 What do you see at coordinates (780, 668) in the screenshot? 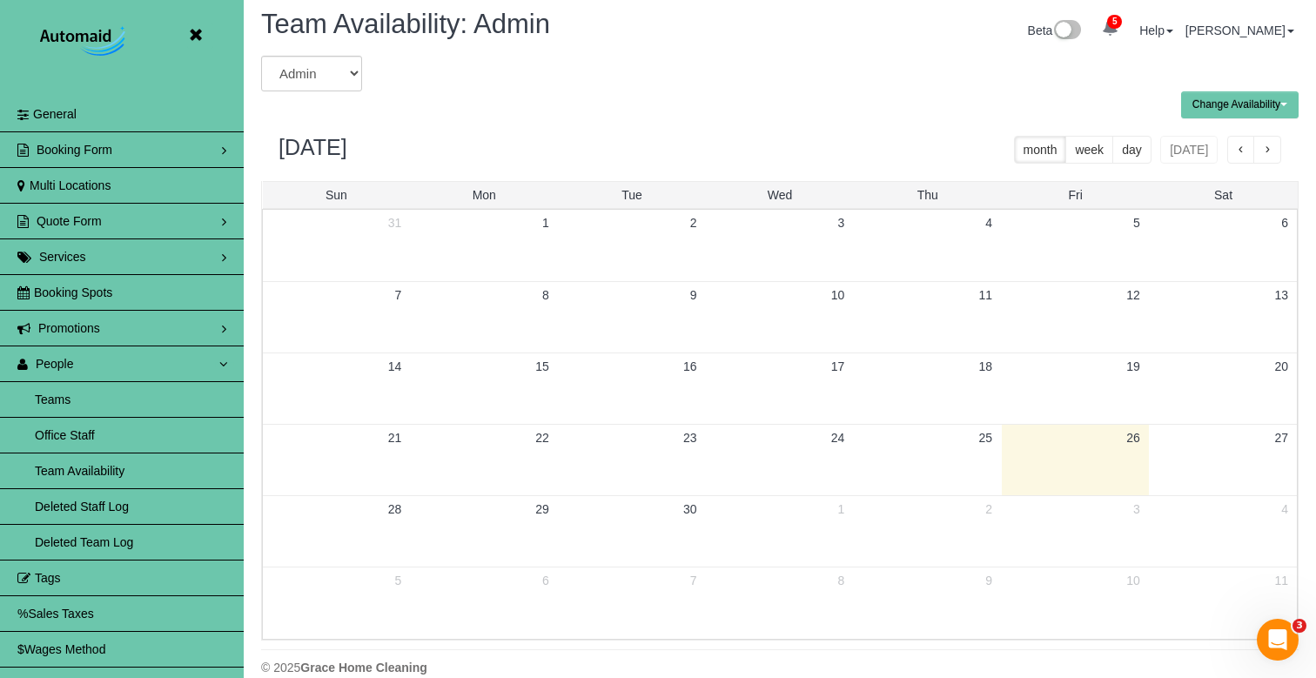
I see `div: © 2025` at bounding box center [780, 668].